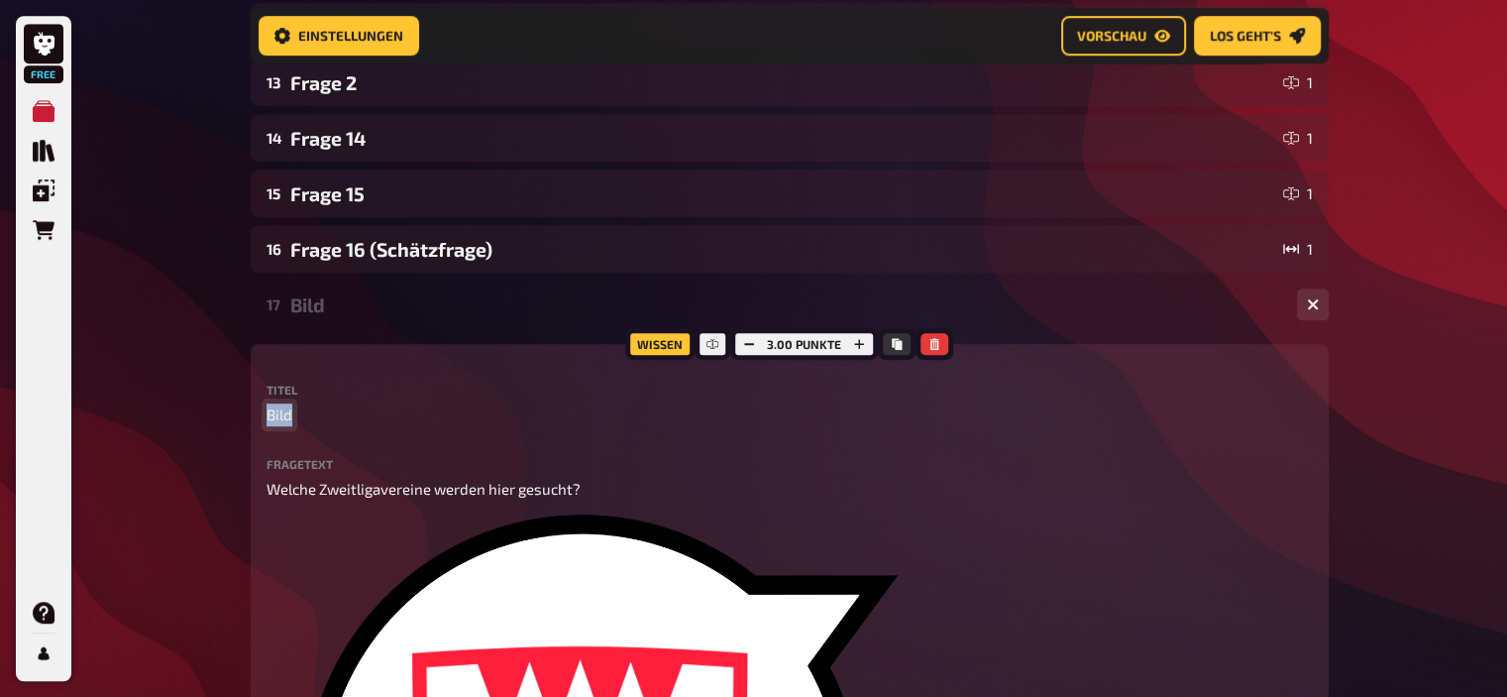  What do you see at coordinates (790, 390) in the screenshot?
I see `label: Titel` at bounding box center [790, 390].